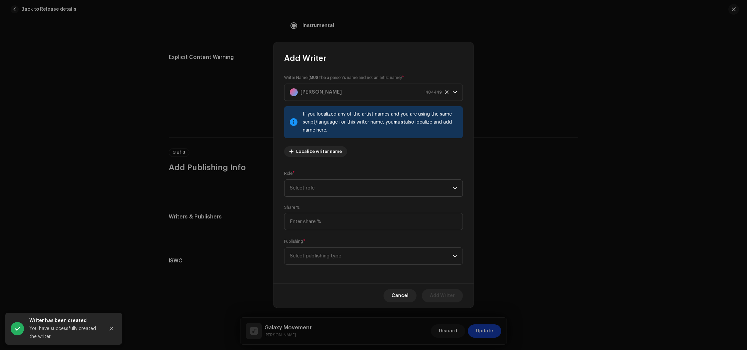 The image size is (747, 350). Describe the element at coordinates (315, 78) in the screenshot. I see `strong: MUST` at that location.